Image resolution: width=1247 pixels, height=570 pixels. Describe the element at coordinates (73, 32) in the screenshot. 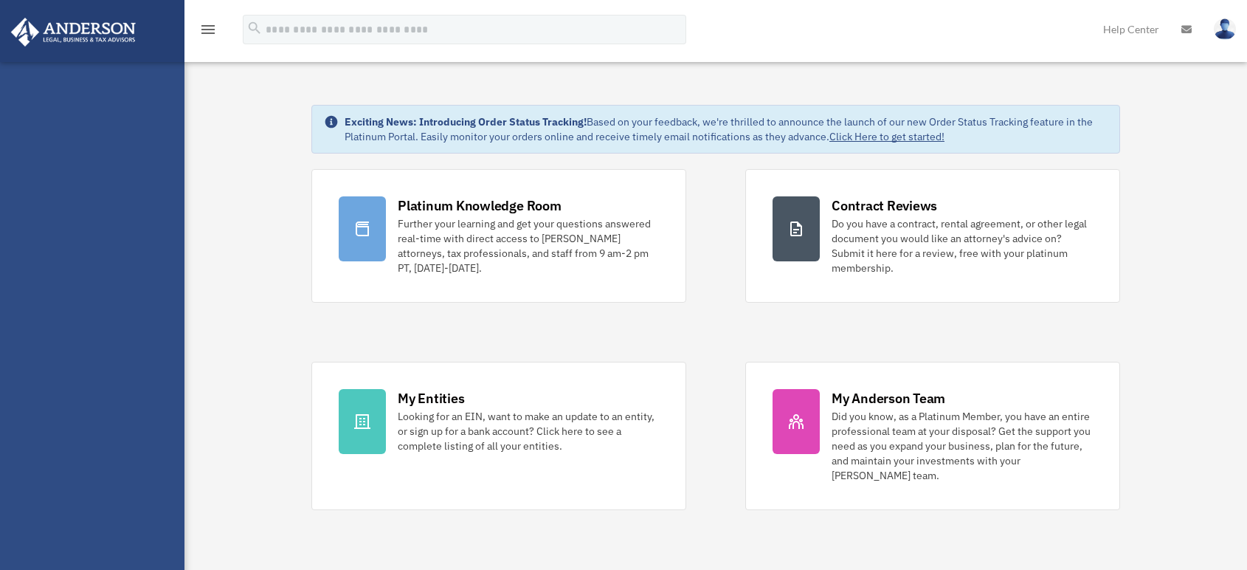

I see `img: Anderson Advisors Platinum Portal` at that location.